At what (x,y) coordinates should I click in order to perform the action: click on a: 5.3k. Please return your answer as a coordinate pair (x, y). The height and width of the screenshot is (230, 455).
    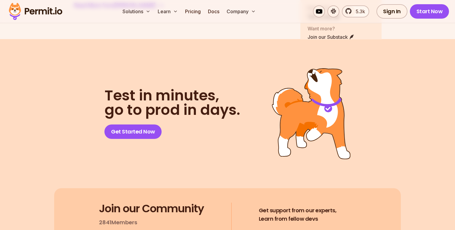
    Looking at the image, I should click on (355, 11).